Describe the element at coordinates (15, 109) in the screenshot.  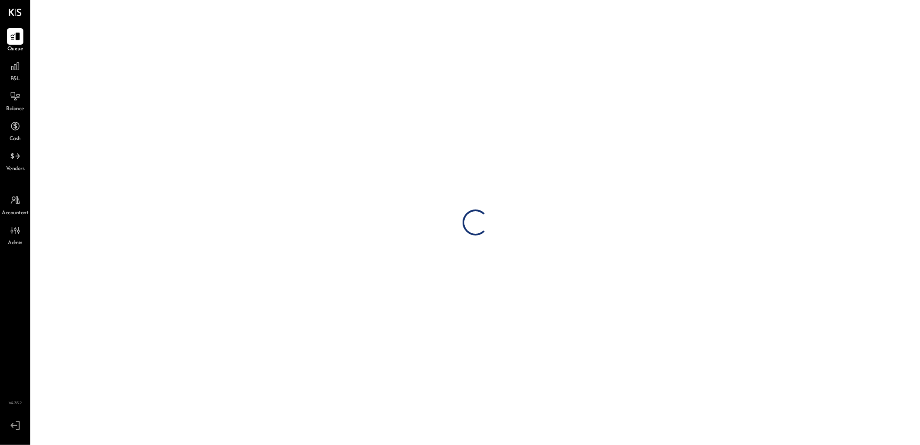
I see `span: Balance` at that location.